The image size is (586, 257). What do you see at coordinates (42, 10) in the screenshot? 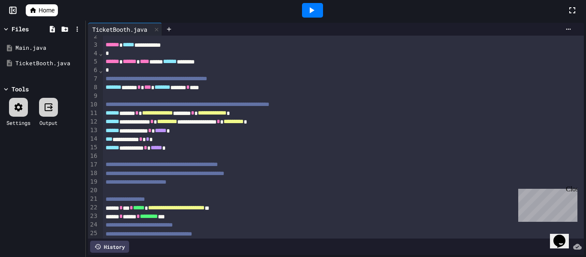
I see `a: Home` at bounding box center [42, 10].